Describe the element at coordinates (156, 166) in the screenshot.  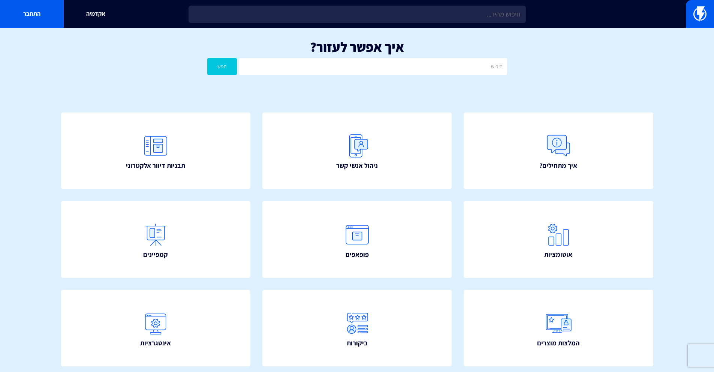
I see `span: תבניות דיוור אלקטרוני` at that location.